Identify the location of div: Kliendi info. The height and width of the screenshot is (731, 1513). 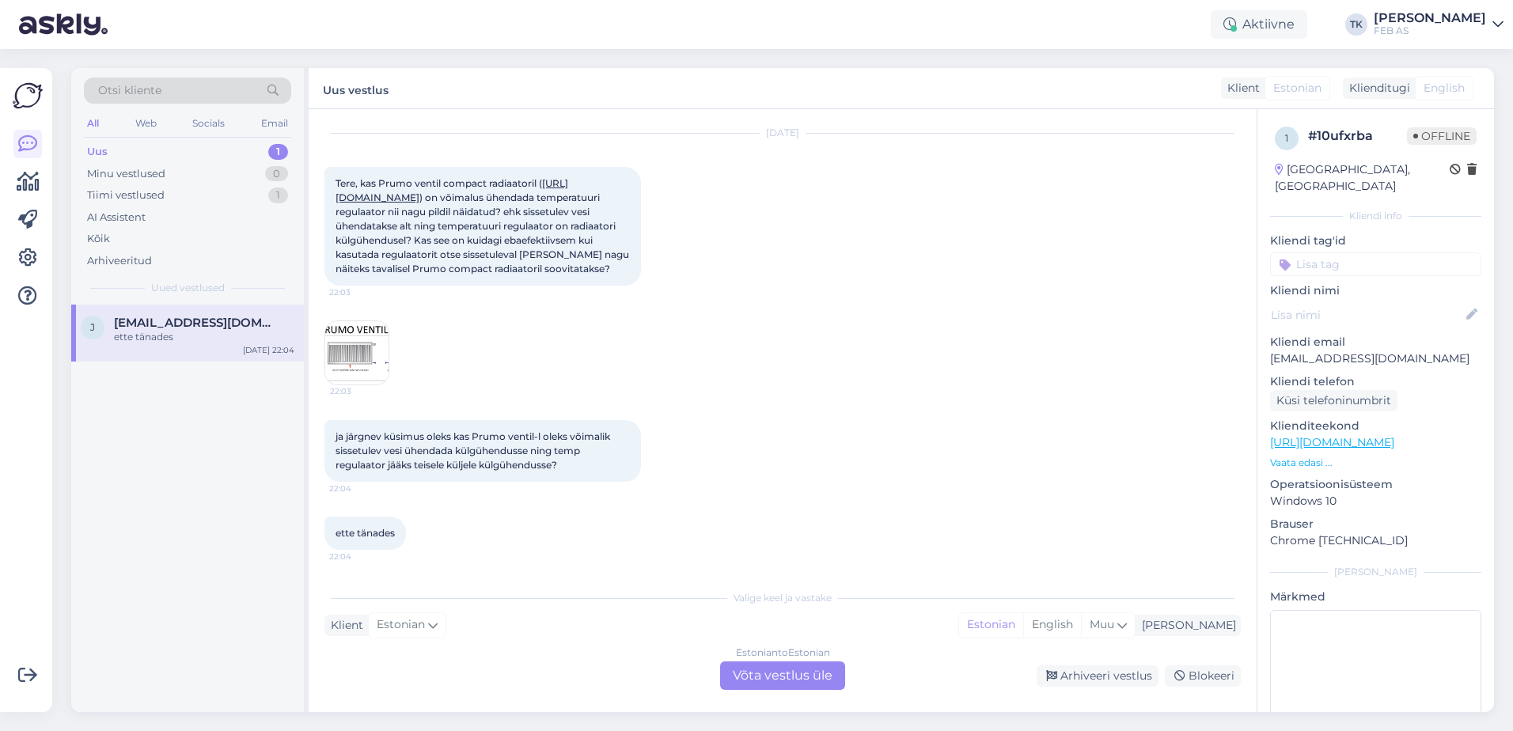
(1375, 216).